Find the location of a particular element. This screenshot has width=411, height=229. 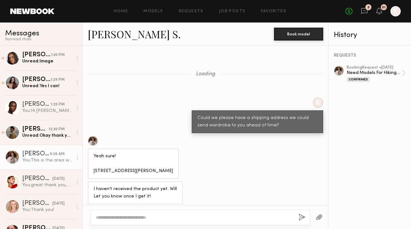

div: 1:25 PM is located at coordinates (58, 105).